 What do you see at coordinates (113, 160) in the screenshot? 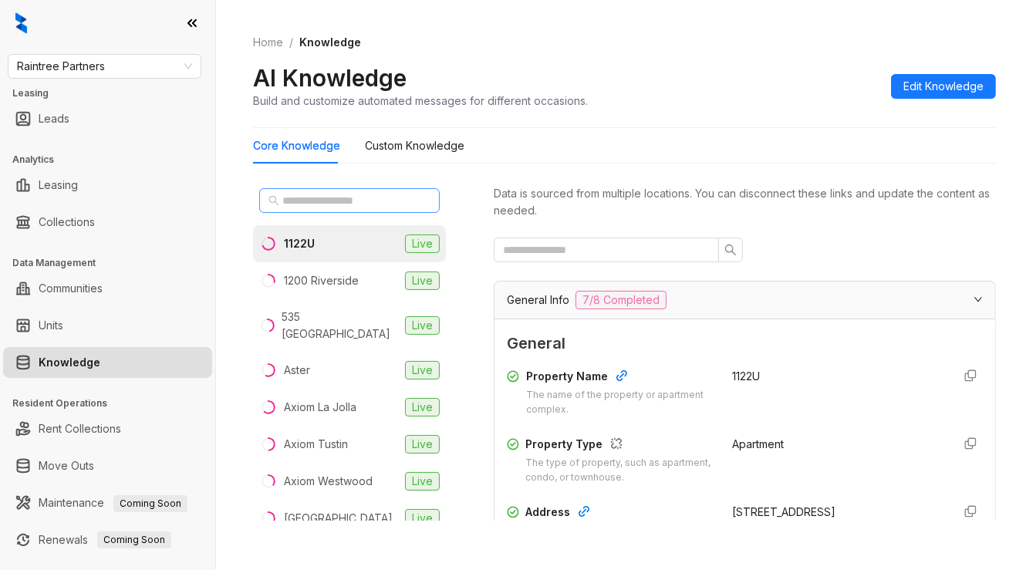
I see `h3: Analytics` at bounding box center [113, 160].